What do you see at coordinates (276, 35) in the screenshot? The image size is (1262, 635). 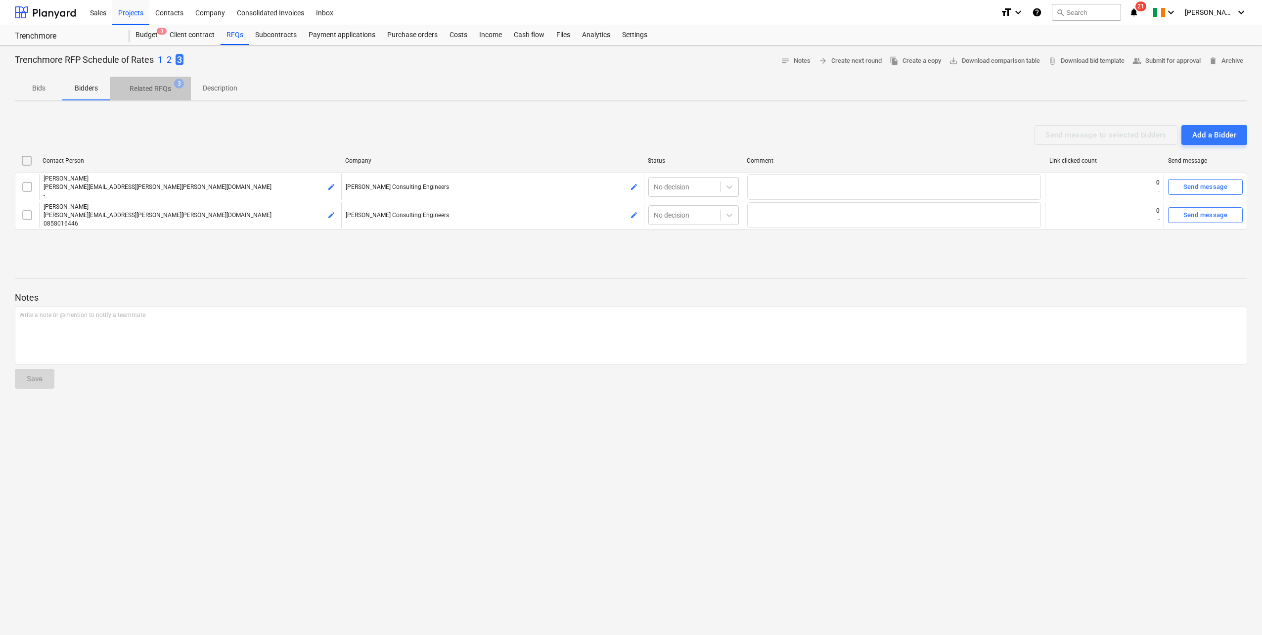 I see `a: Subcontracts` at bounding box center [276, 35].